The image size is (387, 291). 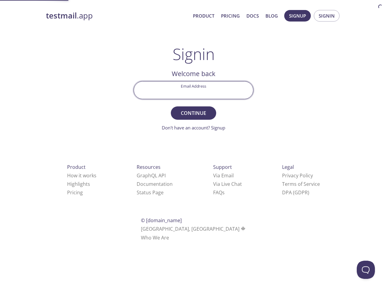 I want to click on h1: Signin, so click(x=194, y=54).